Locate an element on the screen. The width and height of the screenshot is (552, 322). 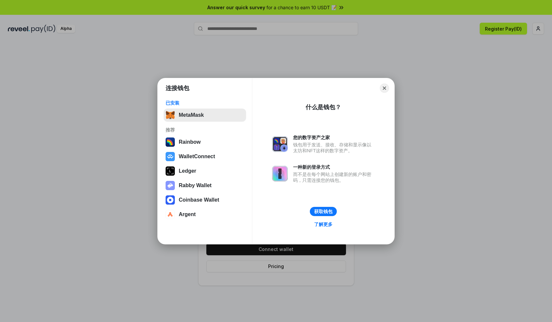
div: 什么是钱包？ is located at coordinates (323, 107).